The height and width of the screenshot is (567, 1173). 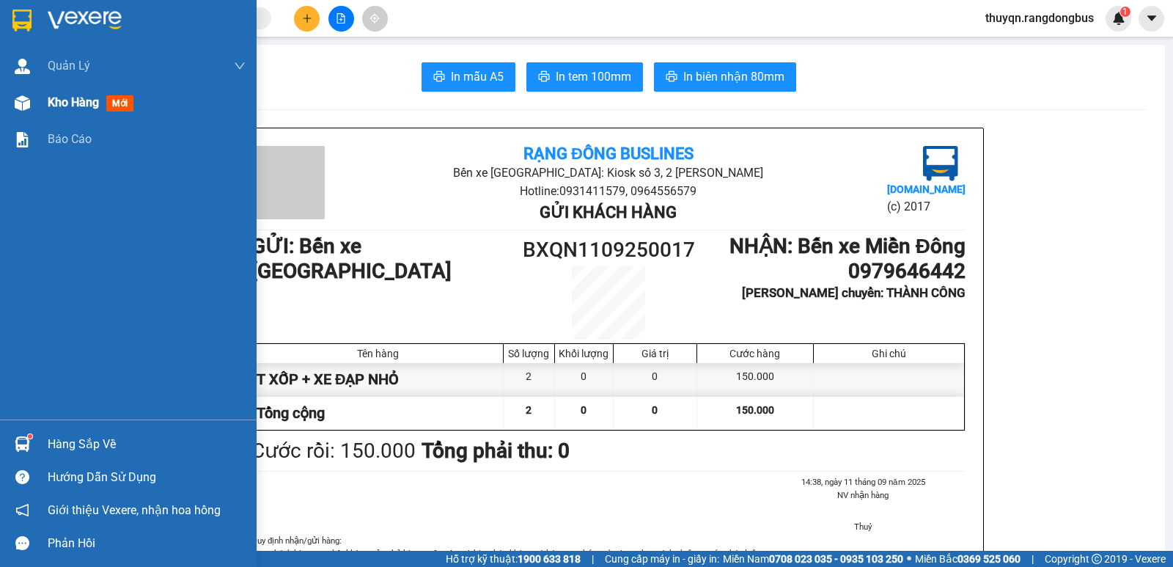 I want to click on div: Hàng sắp về, so click(x=147, y=444).